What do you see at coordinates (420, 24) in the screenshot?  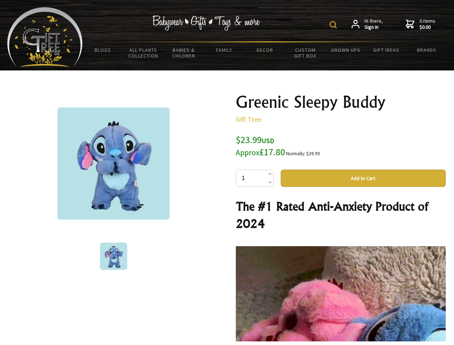 I see `a: 0 items$0.00` at bounding box center [420, 24].